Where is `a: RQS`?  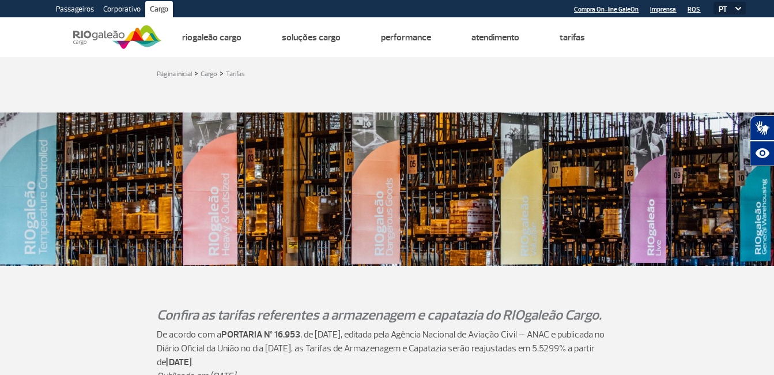
a: RQS is located at coordinates (694, 9).